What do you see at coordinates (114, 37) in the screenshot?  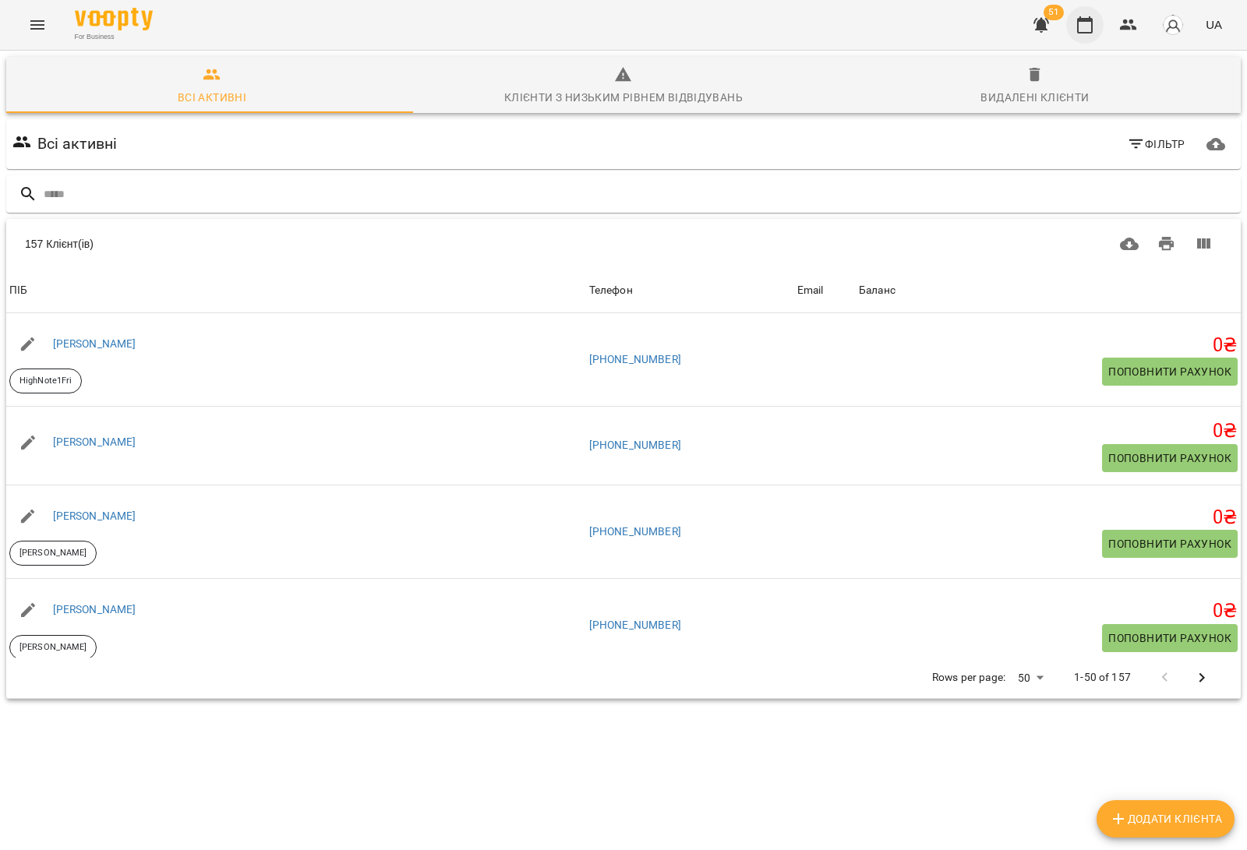 I see `span: For Business` at bounding box center [114, 37].